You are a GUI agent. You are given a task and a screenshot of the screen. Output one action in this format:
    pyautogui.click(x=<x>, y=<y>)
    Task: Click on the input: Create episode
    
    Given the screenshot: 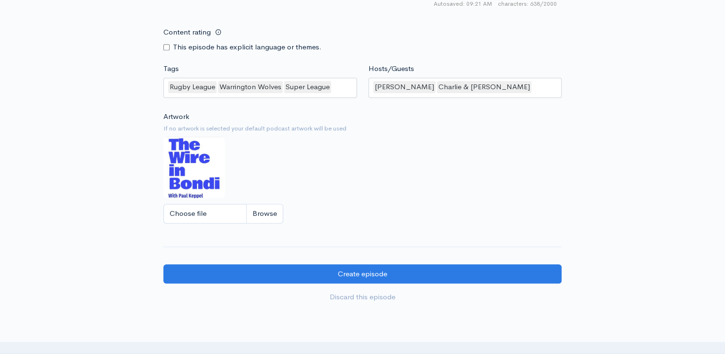 What is the action you would take?
    pyautogui.click(x=362, y=274)
    